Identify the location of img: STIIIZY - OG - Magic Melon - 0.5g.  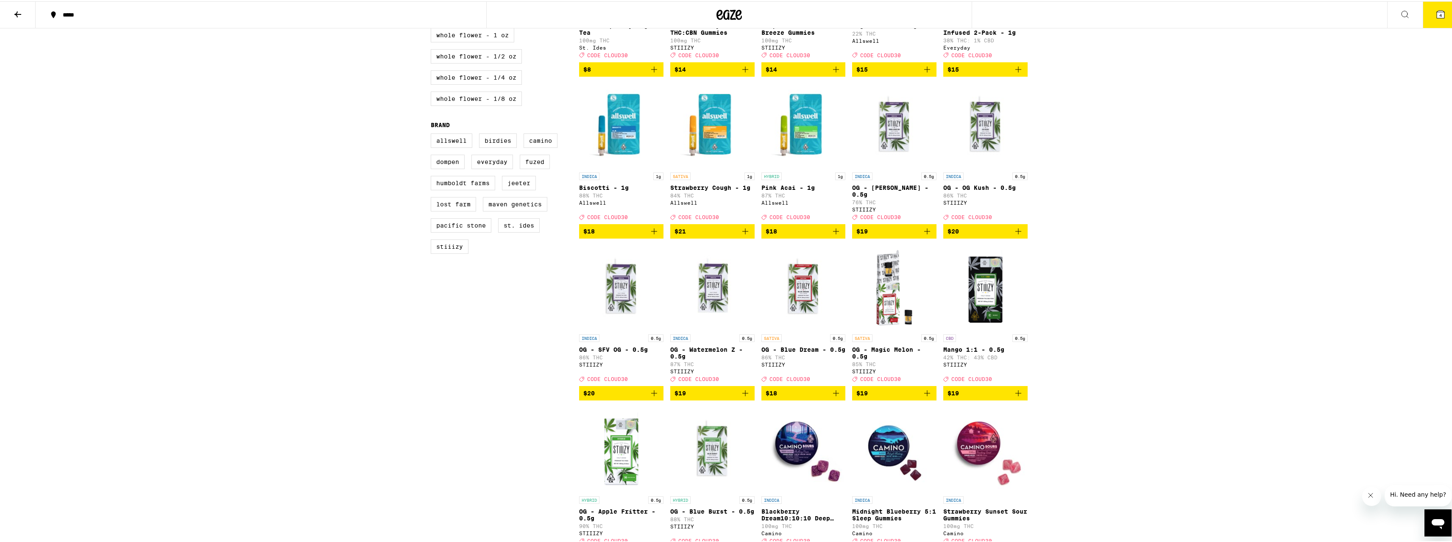
(894, 287).